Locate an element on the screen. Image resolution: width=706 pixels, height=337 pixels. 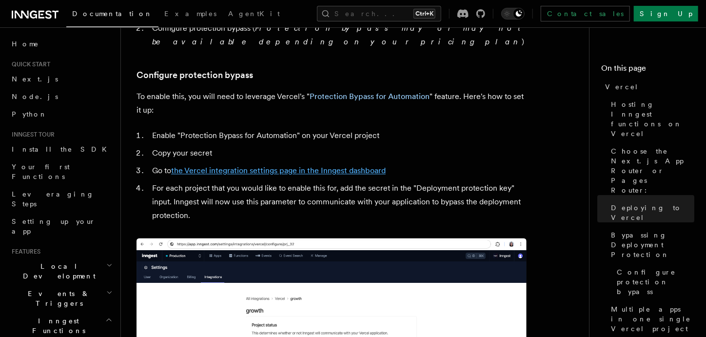
span: Local Development is located at coordinates (57, 271).